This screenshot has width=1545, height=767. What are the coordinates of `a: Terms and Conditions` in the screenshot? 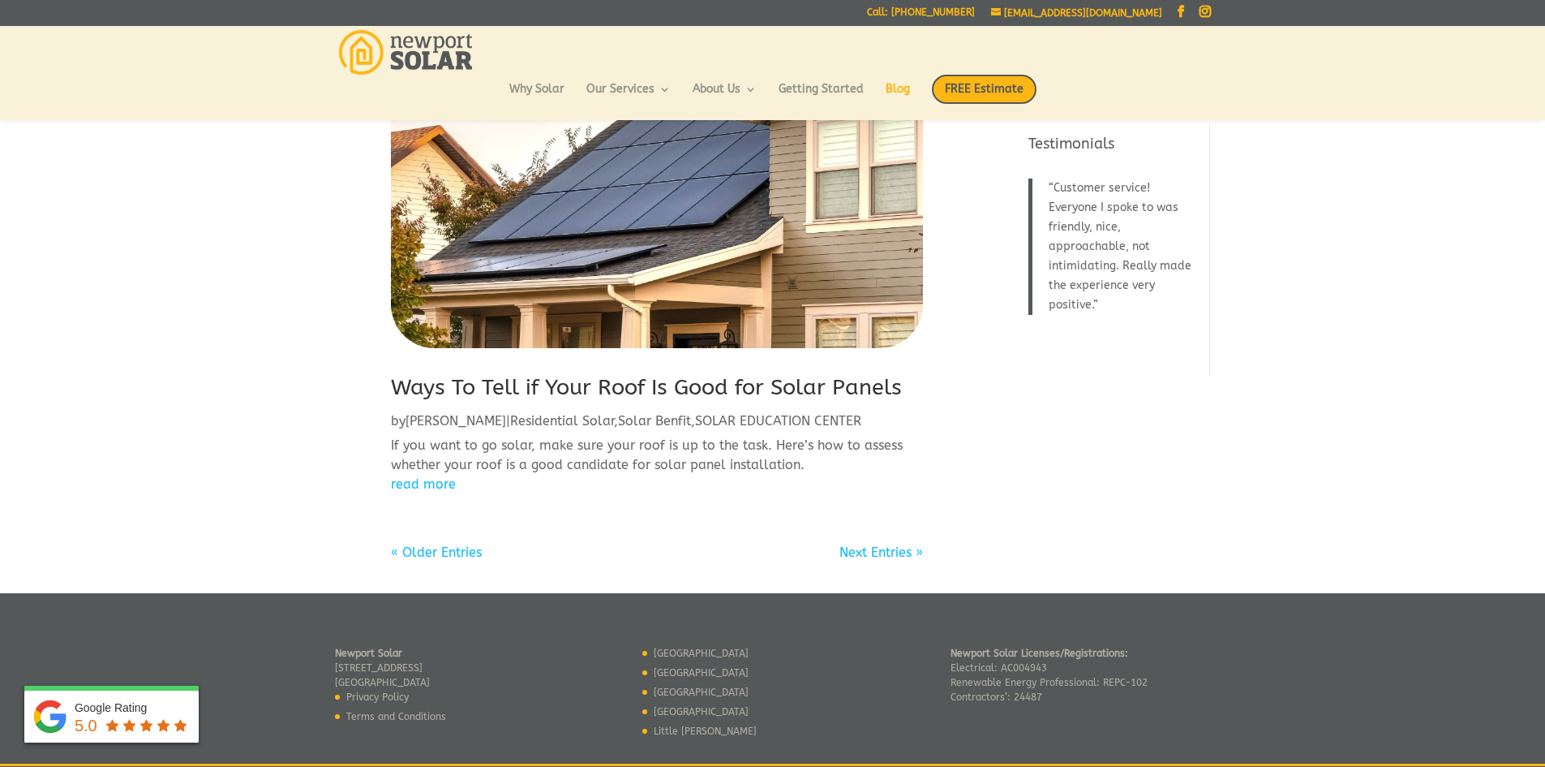 It's located at (396, 716).